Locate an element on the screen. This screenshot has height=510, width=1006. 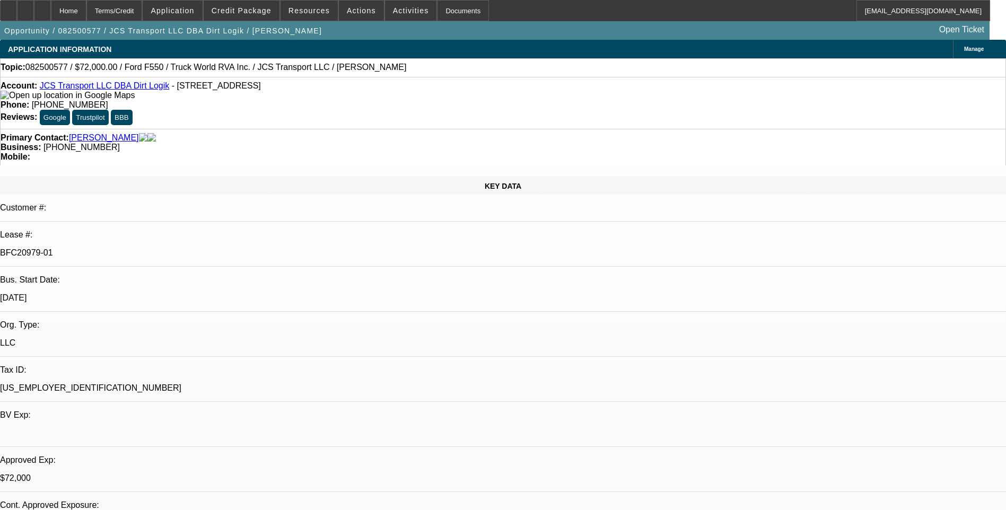
button: BBB is located at coordinates (121, 117).